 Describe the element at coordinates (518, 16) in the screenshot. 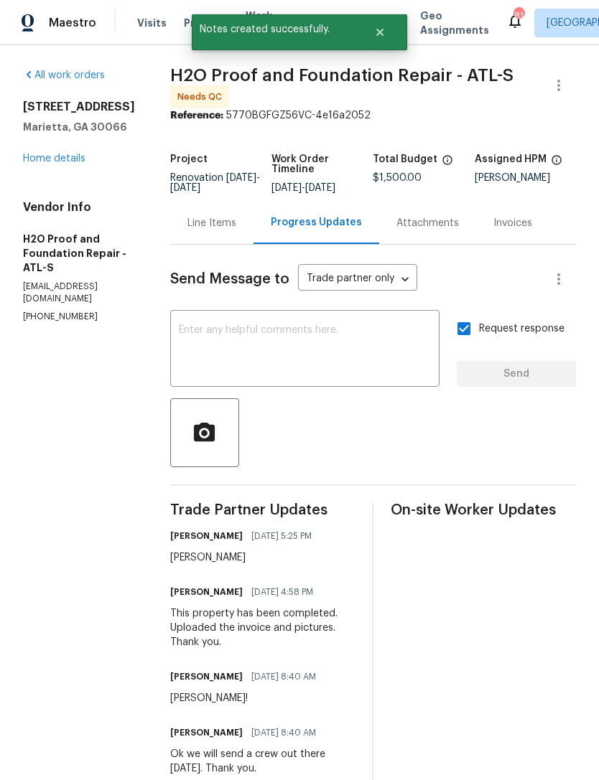

I see `div: 81` at that location.